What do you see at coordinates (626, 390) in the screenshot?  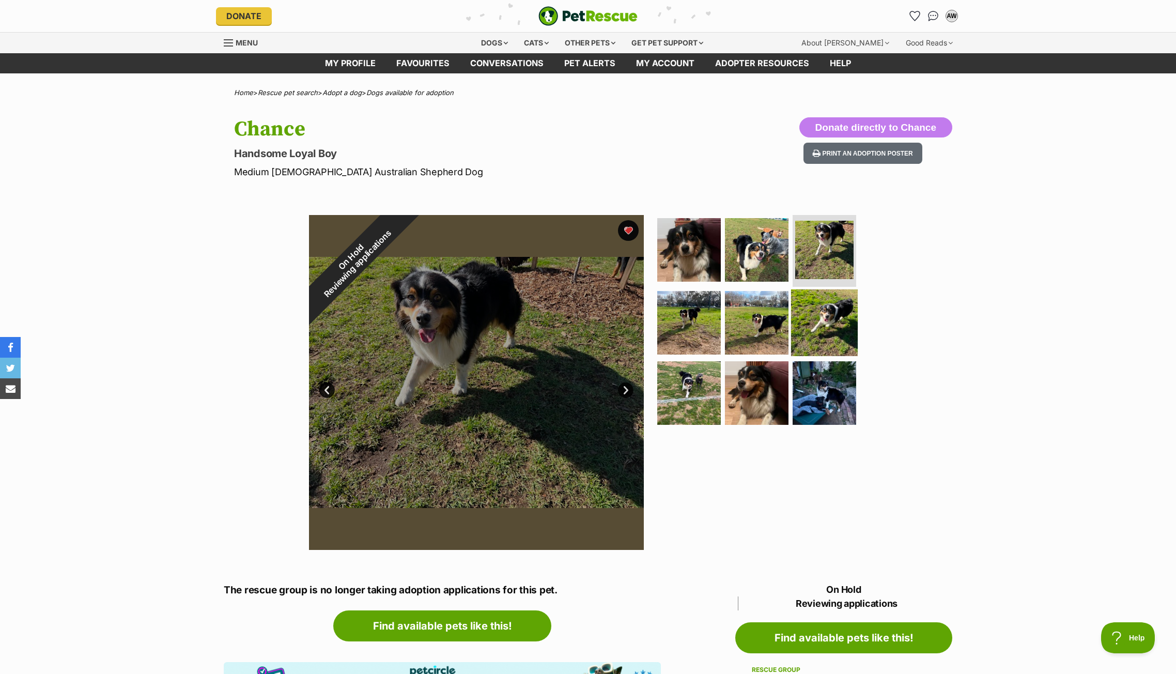 I see `a: Next` at bounding box center [626, 390].